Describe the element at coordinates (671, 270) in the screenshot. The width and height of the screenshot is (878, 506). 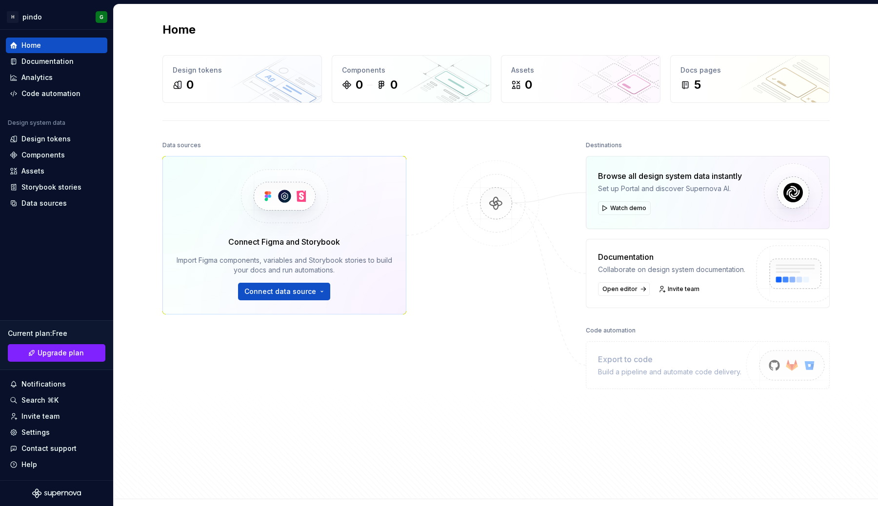
I see `div: Collaborate on design system documentation.` at that location.